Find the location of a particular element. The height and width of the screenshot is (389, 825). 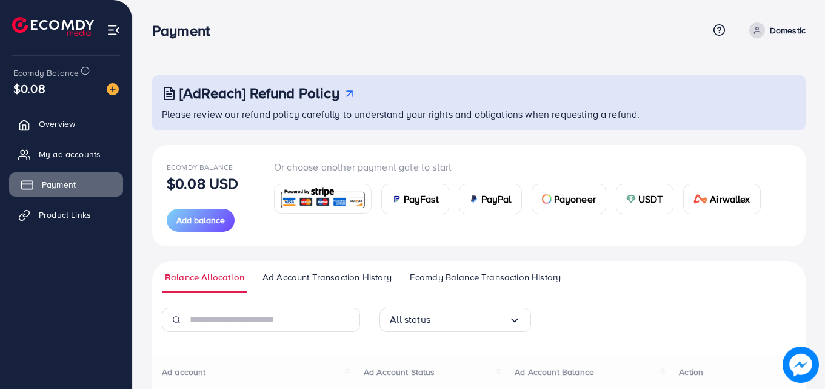

a: Overview is located at coordinates (66, 124).